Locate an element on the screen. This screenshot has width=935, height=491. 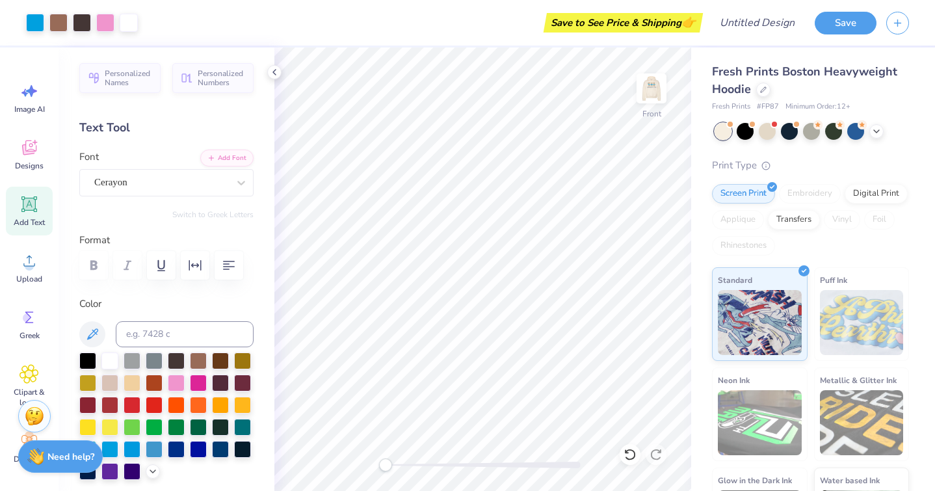
div: Applique is located at coordinates (738, 220).